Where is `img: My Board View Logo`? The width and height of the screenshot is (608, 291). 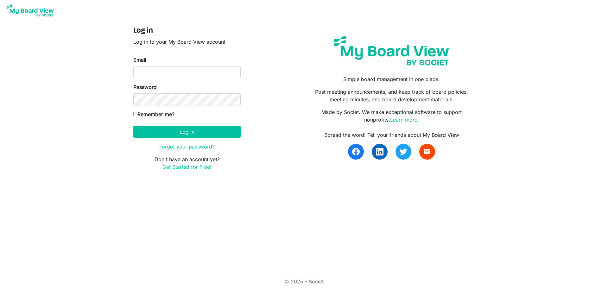 img: My Board View Logo is located at coordinates (30, 10).